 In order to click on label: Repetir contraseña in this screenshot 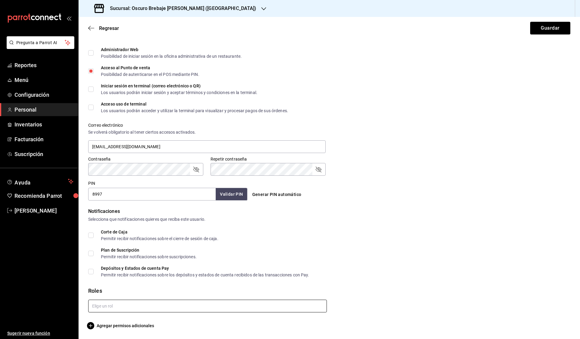, I will do `click(268, 159)`.